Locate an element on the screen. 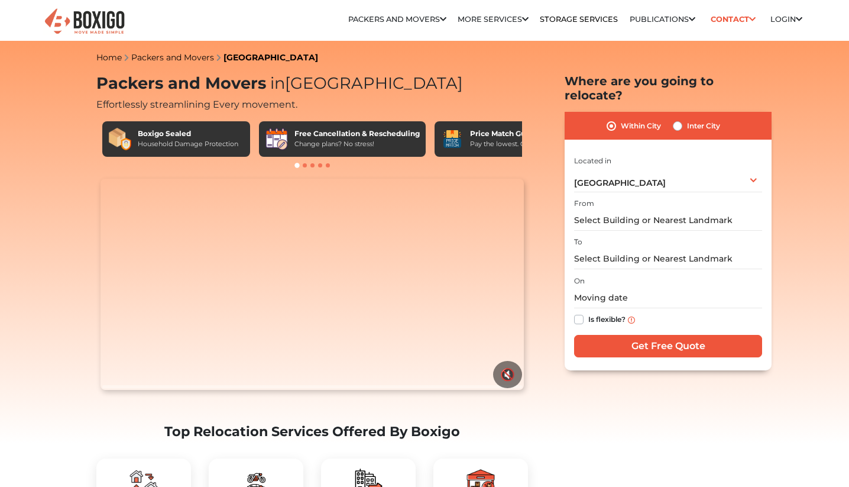 The image size is (849, 487). input: Moving date is located at coordinates (668, 297).